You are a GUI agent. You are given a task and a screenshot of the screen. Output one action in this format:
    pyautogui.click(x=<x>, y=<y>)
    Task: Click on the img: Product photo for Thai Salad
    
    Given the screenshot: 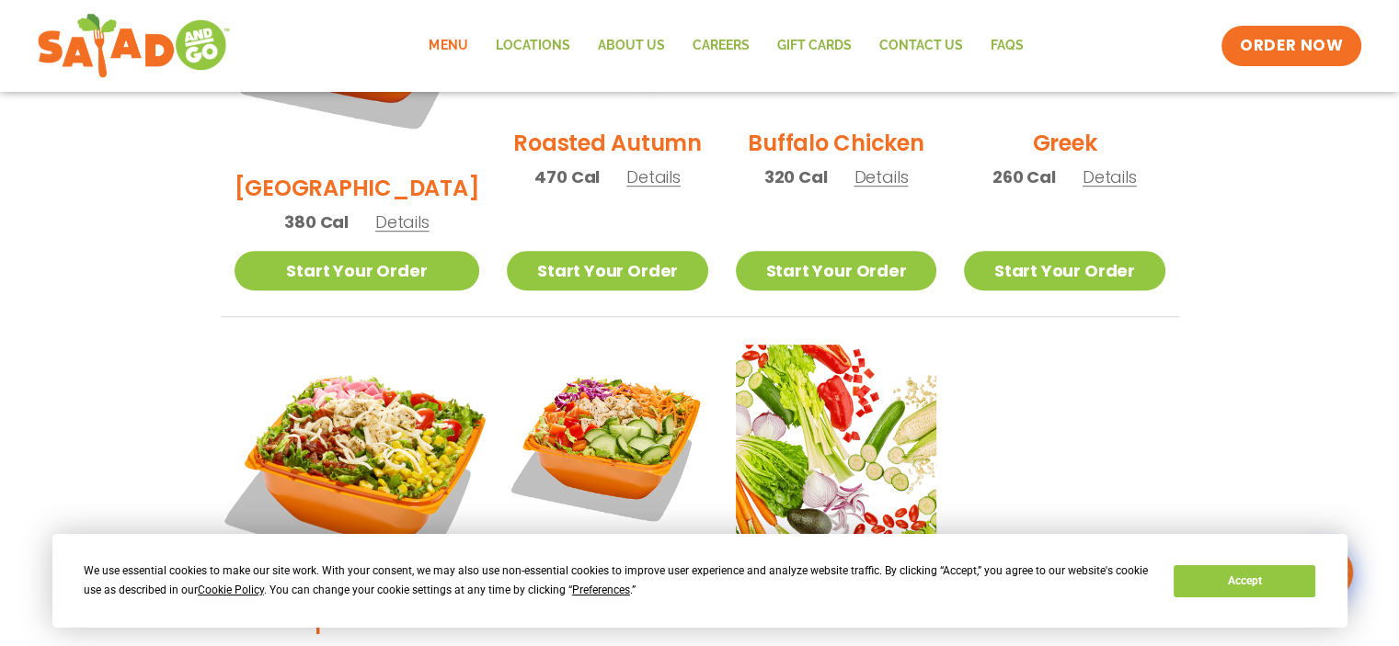 What is the action you would take?
    pyautogui.click(x=607, y=445)
    